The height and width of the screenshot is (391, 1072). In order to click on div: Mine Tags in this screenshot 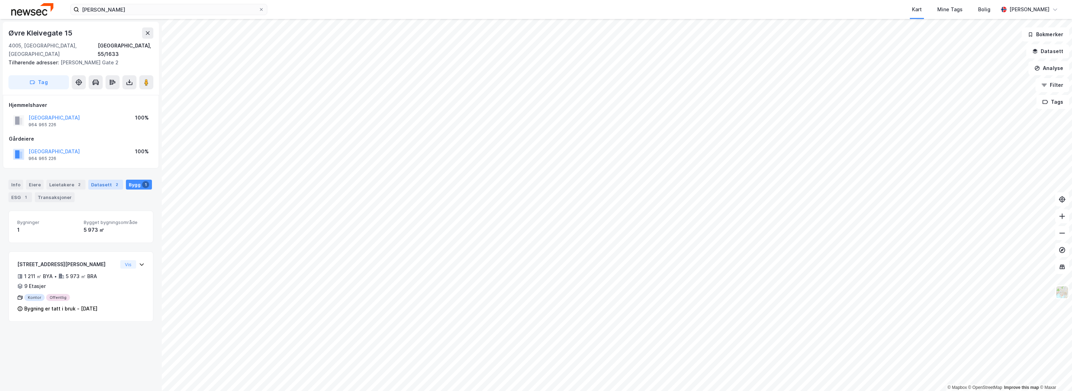, I will do `click(950, 9)`.